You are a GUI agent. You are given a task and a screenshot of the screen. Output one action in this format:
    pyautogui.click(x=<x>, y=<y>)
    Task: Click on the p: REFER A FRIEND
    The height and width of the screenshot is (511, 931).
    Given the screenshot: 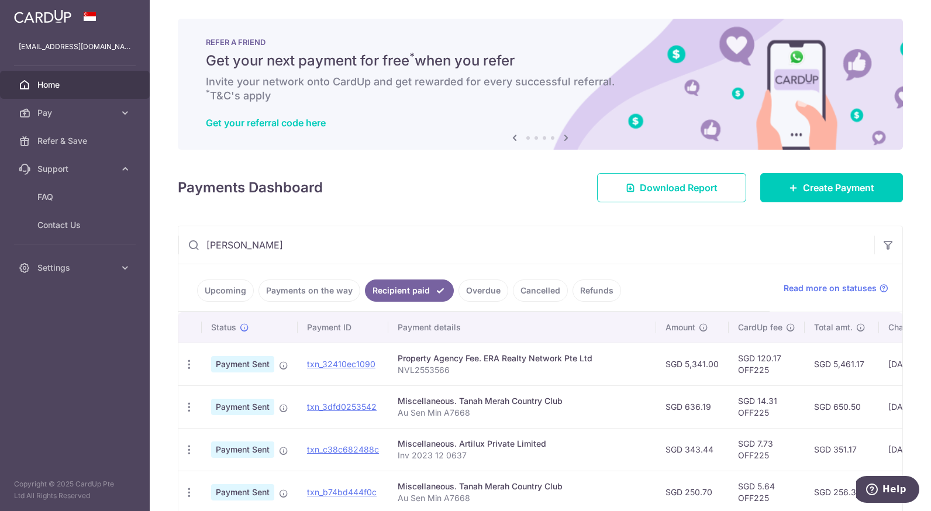 What is the action you would take?
    pyautogui.click(x=541, y=42)
    